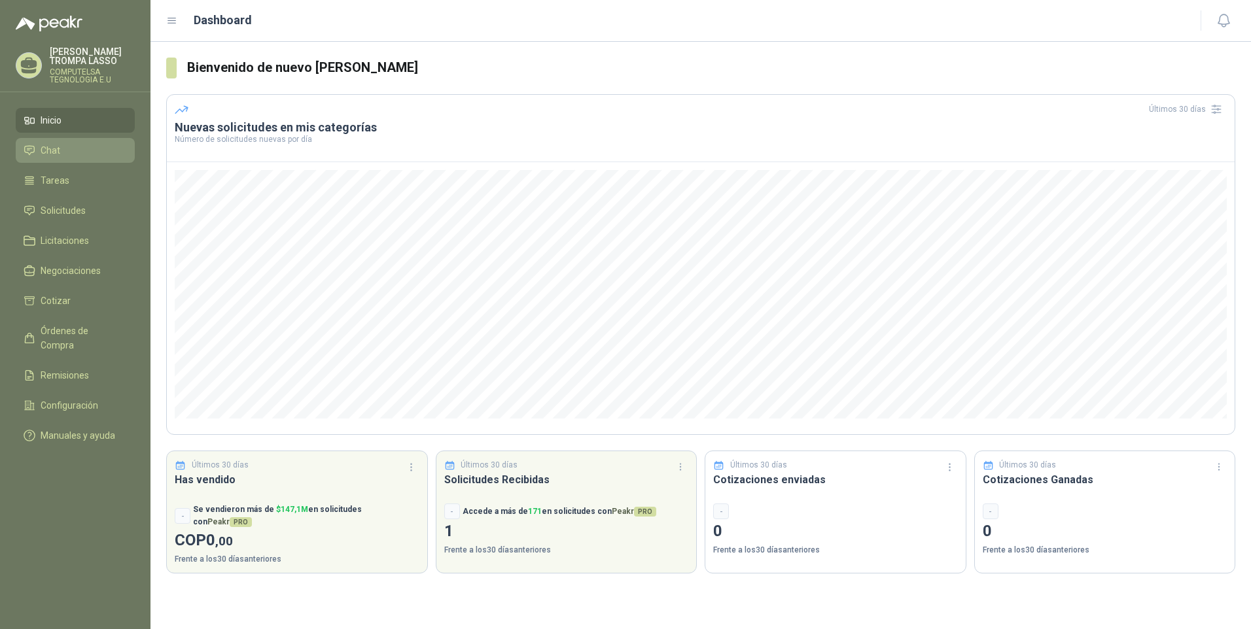 The image size is (1251, 629). Describe the element at coordinates (701, 128) in the screenshot. I see `h3: Nuevas solicitudes en mis categorías` at that location.